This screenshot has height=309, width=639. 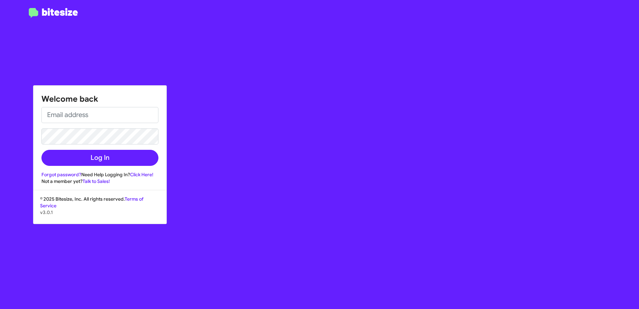 I want to click on a: Click Here!, so click(x=142, y=175).